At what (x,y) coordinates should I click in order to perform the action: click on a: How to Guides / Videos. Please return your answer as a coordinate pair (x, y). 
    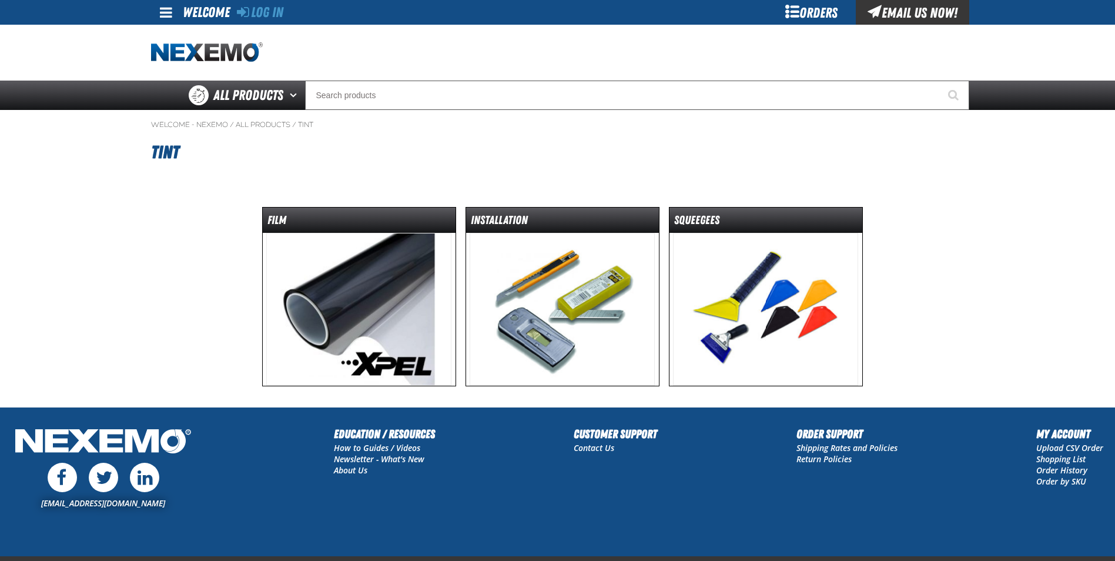
    Looking at the image, I should click on (377, 447).